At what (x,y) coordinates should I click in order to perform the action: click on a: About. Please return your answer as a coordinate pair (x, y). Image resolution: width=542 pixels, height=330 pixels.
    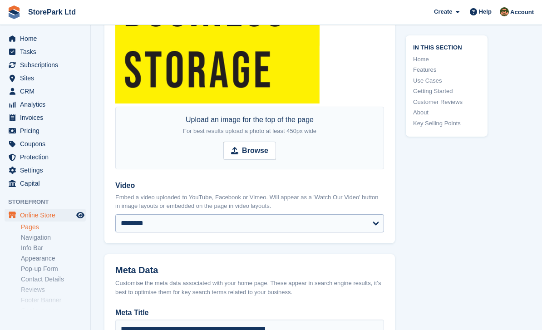
    Looking at the image, I should click on (446, 112).